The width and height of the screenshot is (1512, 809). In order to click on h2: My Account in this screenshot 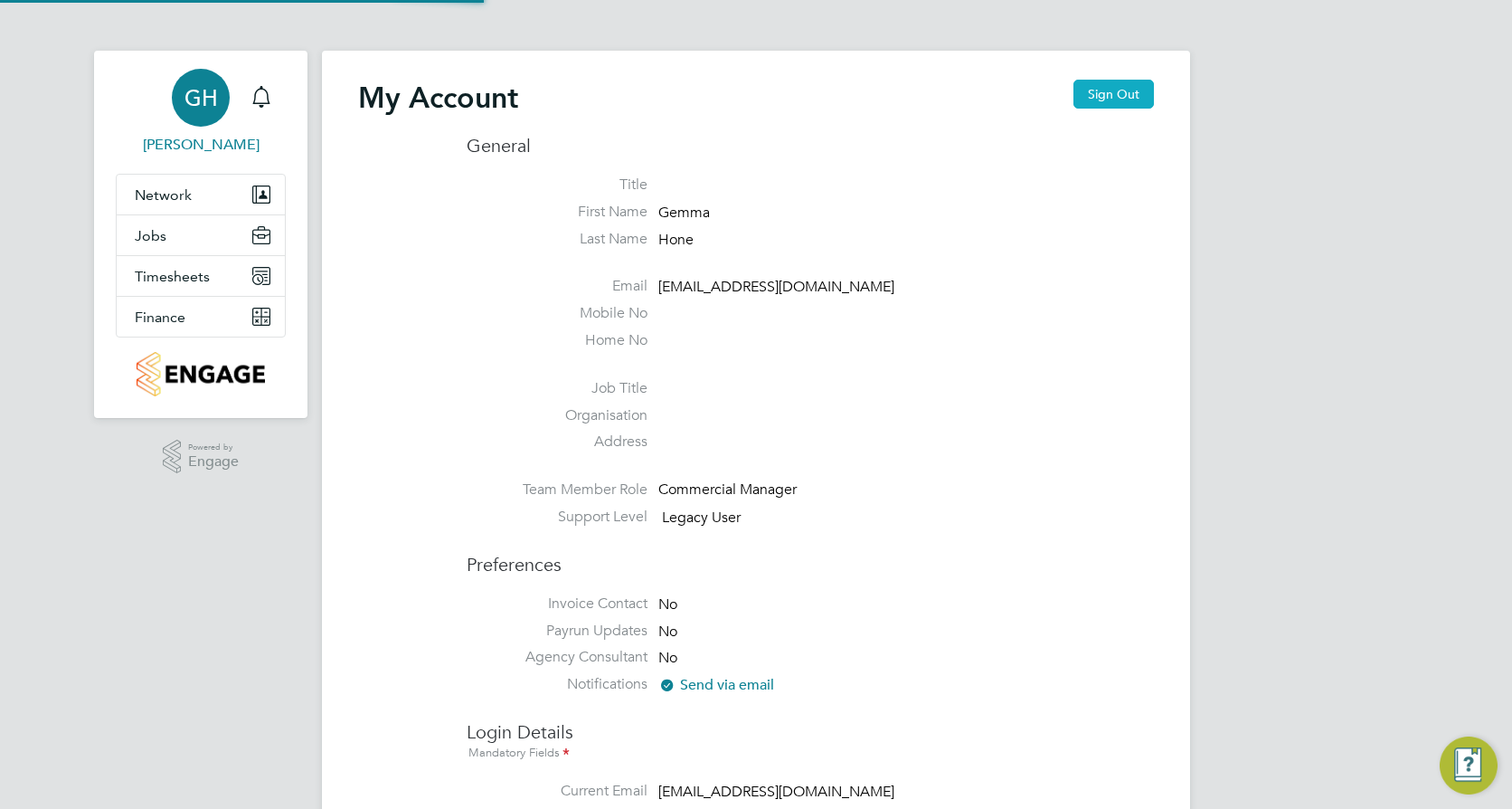, I will do `click(438, 98)`.